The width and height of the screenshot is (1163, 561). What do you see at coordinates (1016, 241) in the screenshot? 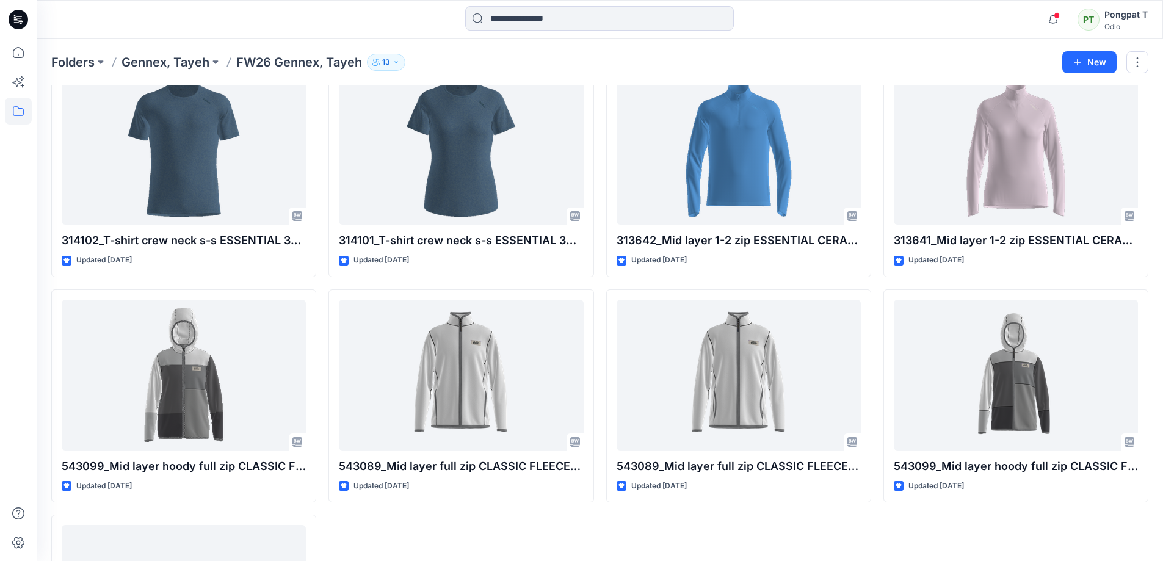
I see `p: 313641_Mid layer 1-2 zip ESSENTIAL CERAMIWARM_SMS_3D` at bounding box center [1016, 241].